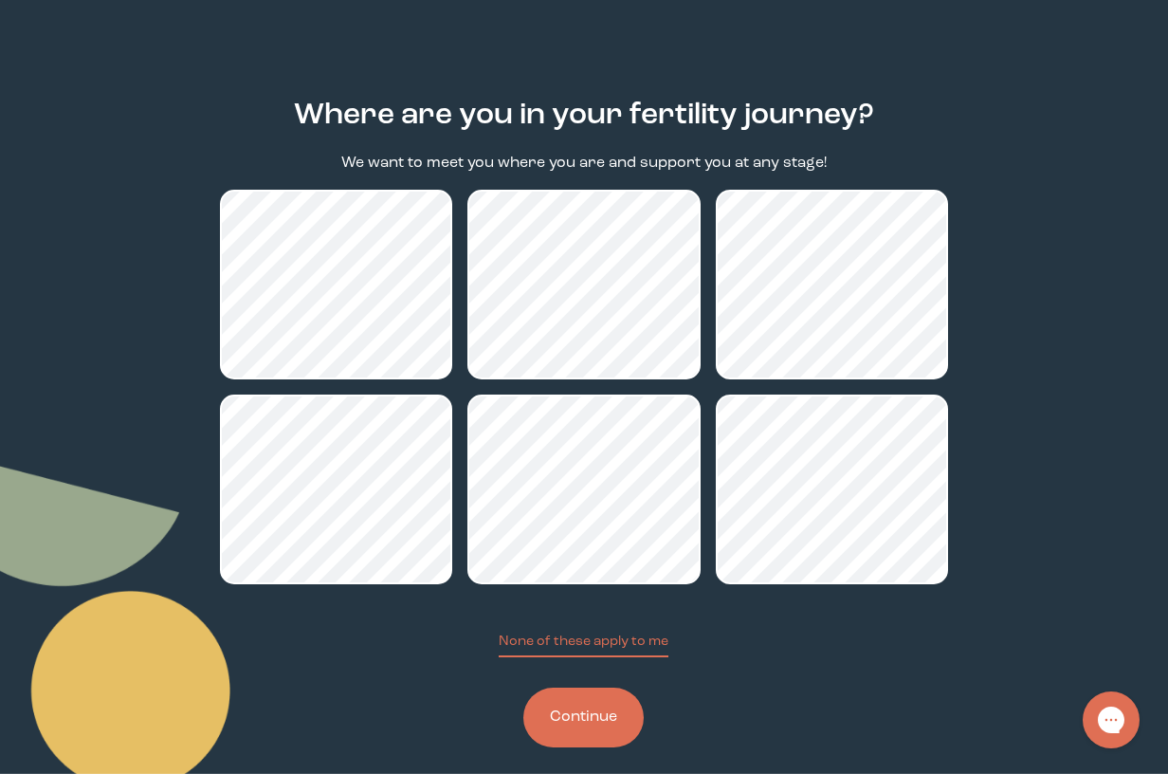 The height and width of the screenshot is (774, 1168). Describe the element at coordinates (584, 163) in the screenshot. I see `p: We want to meet you where you are and support you at any stage!` at that location.